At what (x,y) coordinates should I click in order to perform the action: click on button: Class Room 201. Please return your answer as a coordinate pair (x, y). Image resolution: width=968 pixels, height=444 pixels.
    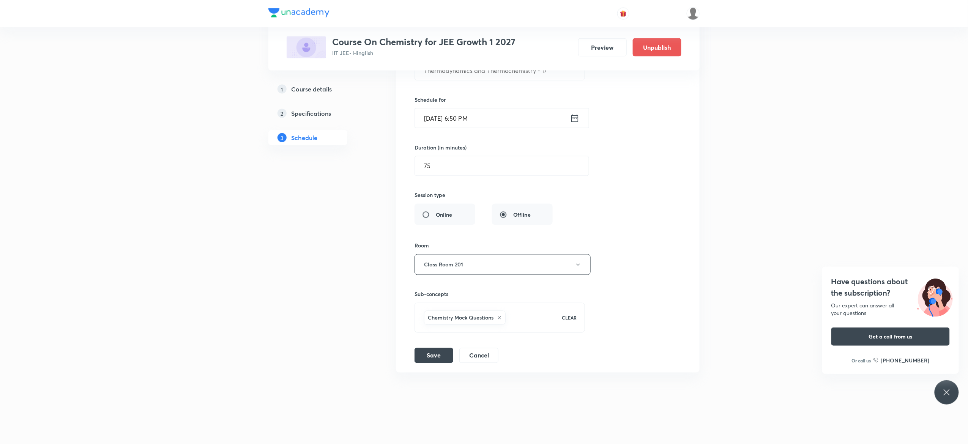
    Looking at the image, I should click on (502, 264).